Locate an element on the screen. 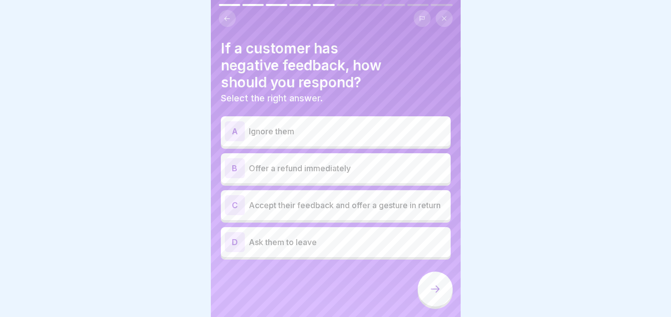 This screenshot has height=317, width=671. p: Select the right answer. is located at coordinates (336, 98).